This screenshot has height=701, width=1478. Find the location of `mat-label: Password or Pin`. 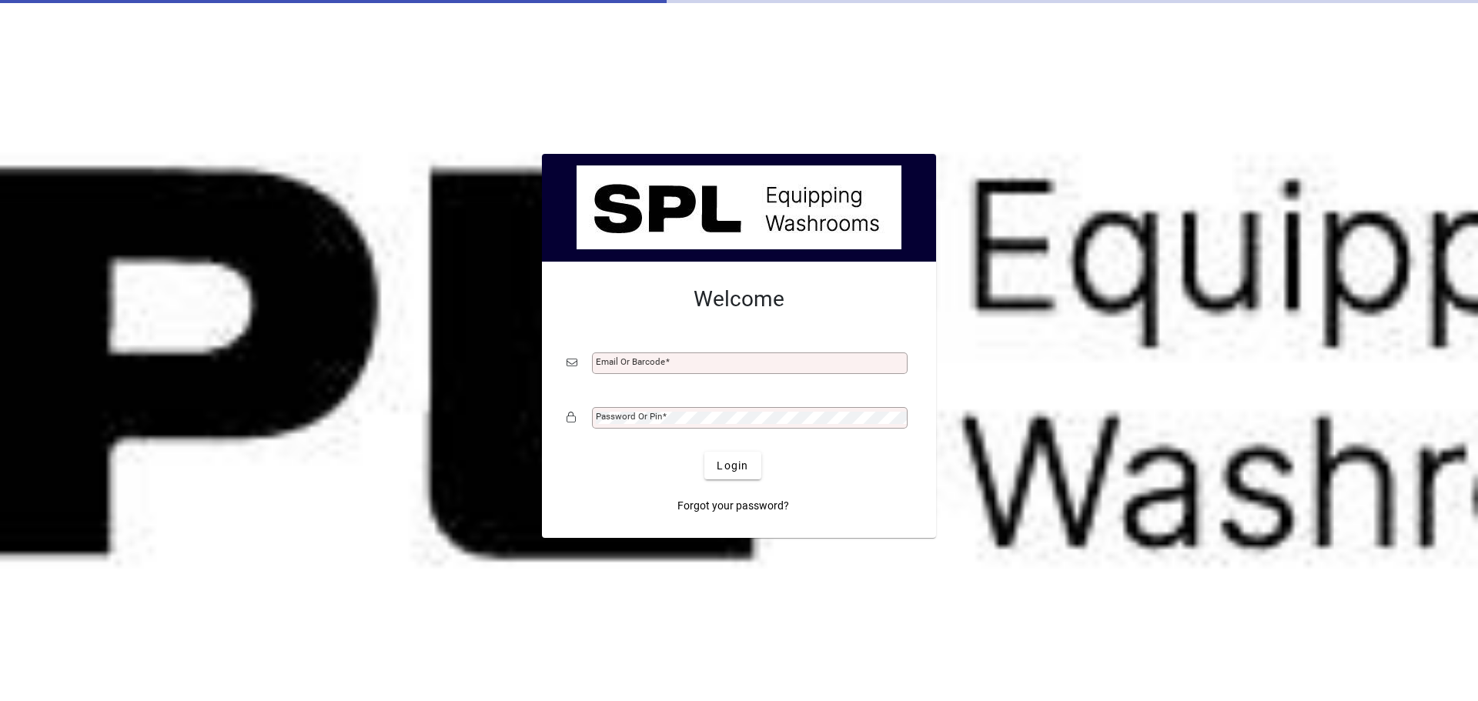

mat-label: Password or Pin is located at coordinates (629, 416).